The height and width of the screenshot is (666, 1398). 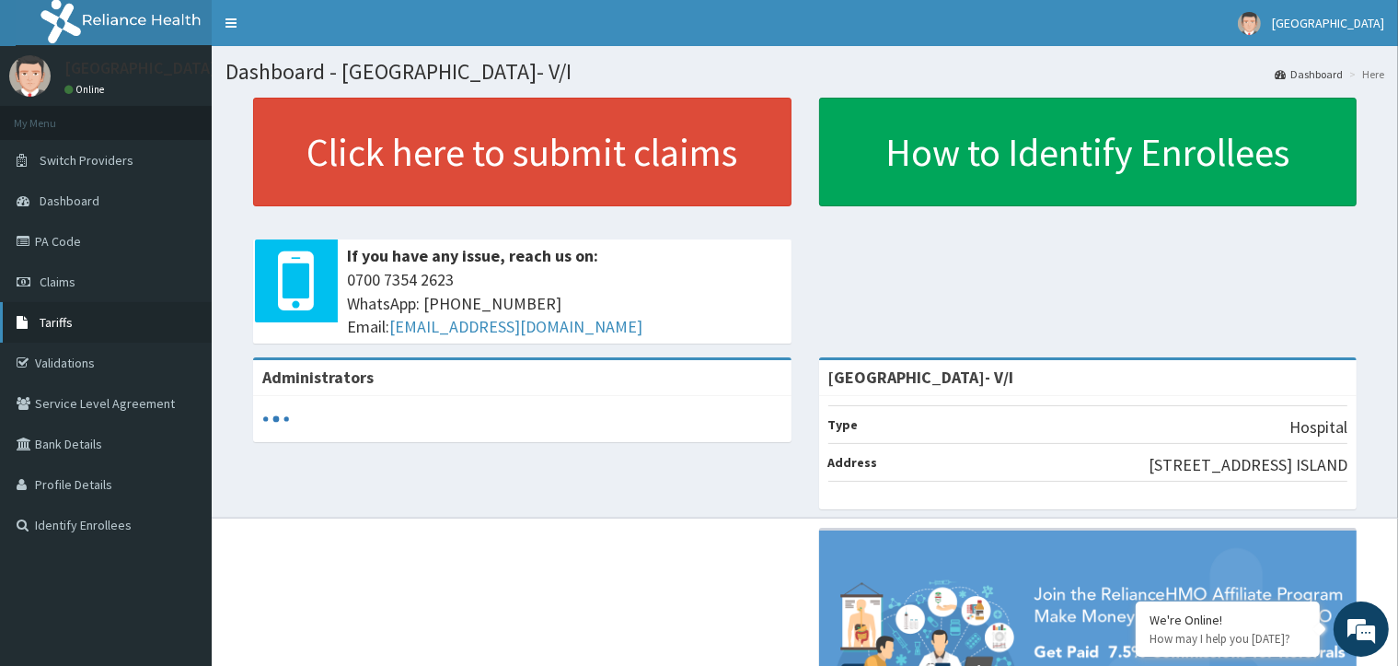 What do you see at coordinates (87, 160) in the screenshot?
I see `span: Switch Providers` at bounding box center [87, 160].